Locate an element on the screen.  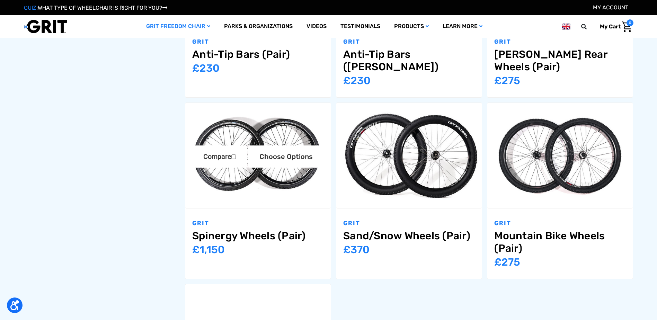
a: GRIT Freedom Chair is located at coordinates (178, 26).